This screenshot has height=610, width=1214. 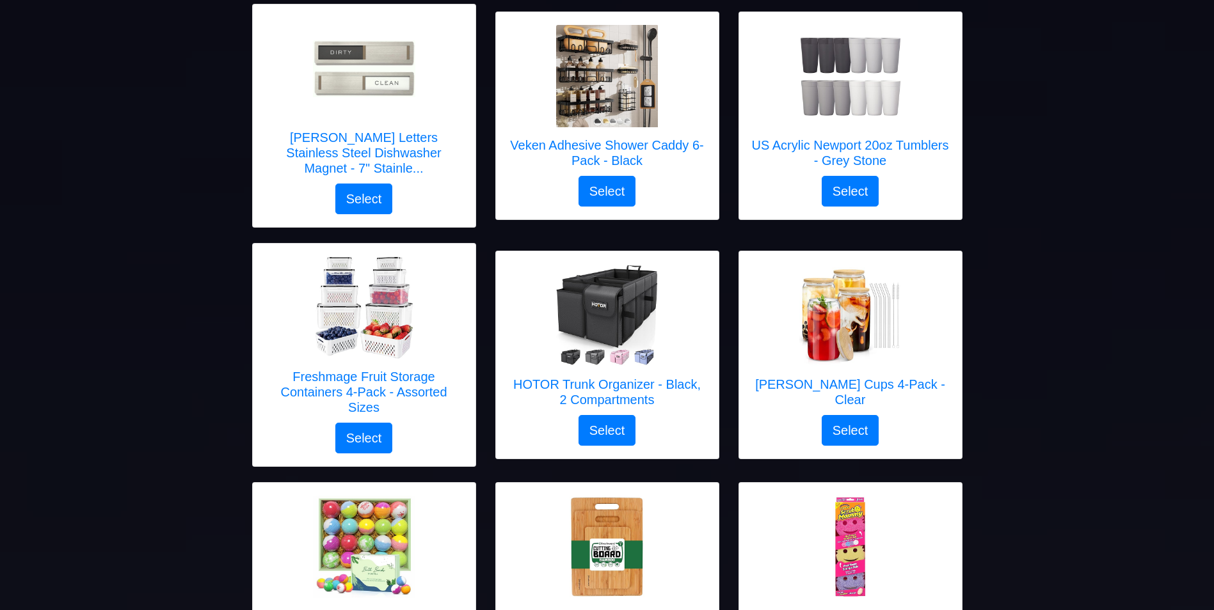 I want to click on img: Freshware Bamboo Cutting Boards 3-Pack - Natural, so click(x=607, y=547).